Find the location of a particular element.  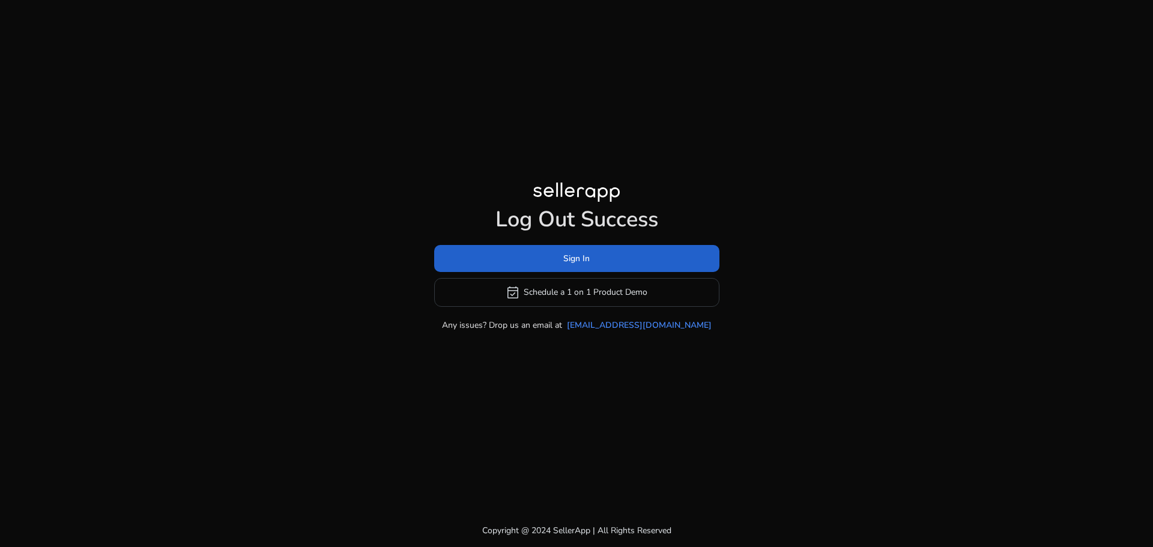

p: Any issues? Drop us an email at is located at coordinates (502, 325).